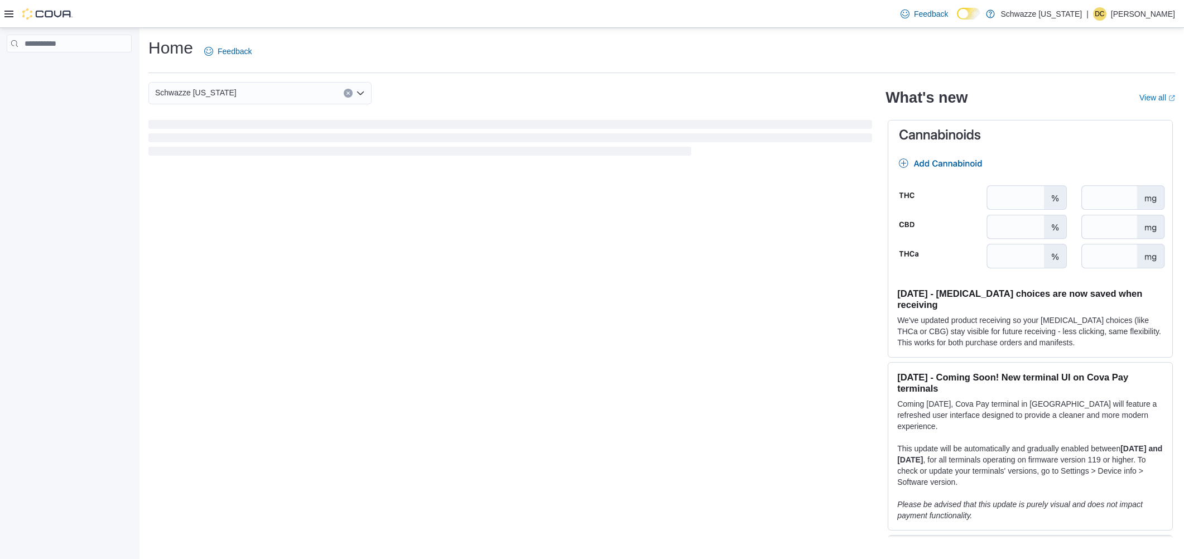 This screenshot has height=559, width=1184. Describe the element at coordinates (1030, 465) in the screenshot. I see `p: This update will be automatically and gradually enabled between , for all terminals operating on ...` at that location.